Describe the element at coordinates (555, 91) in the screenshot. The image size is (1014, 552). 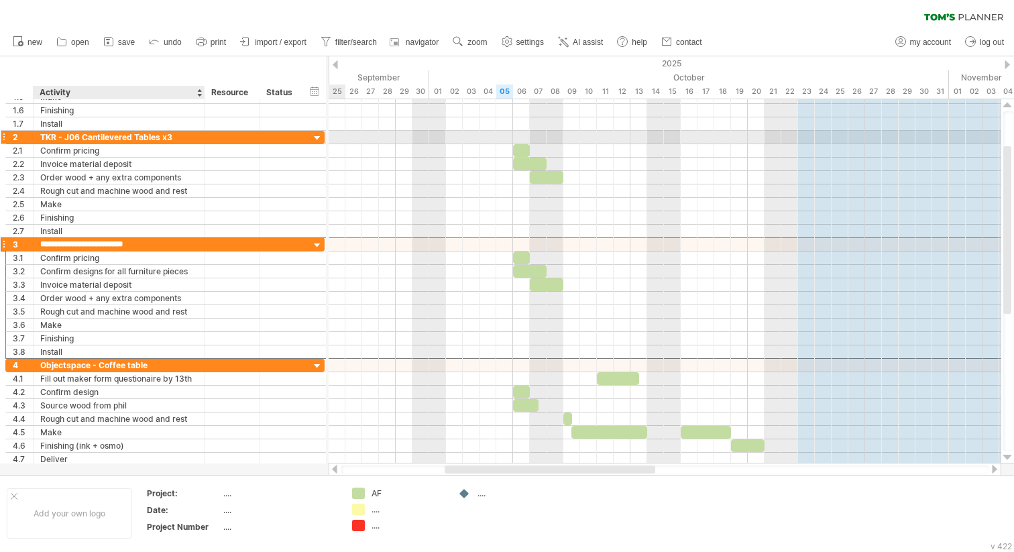
I see `div: Wednesday, 8 October 2025` at that location.